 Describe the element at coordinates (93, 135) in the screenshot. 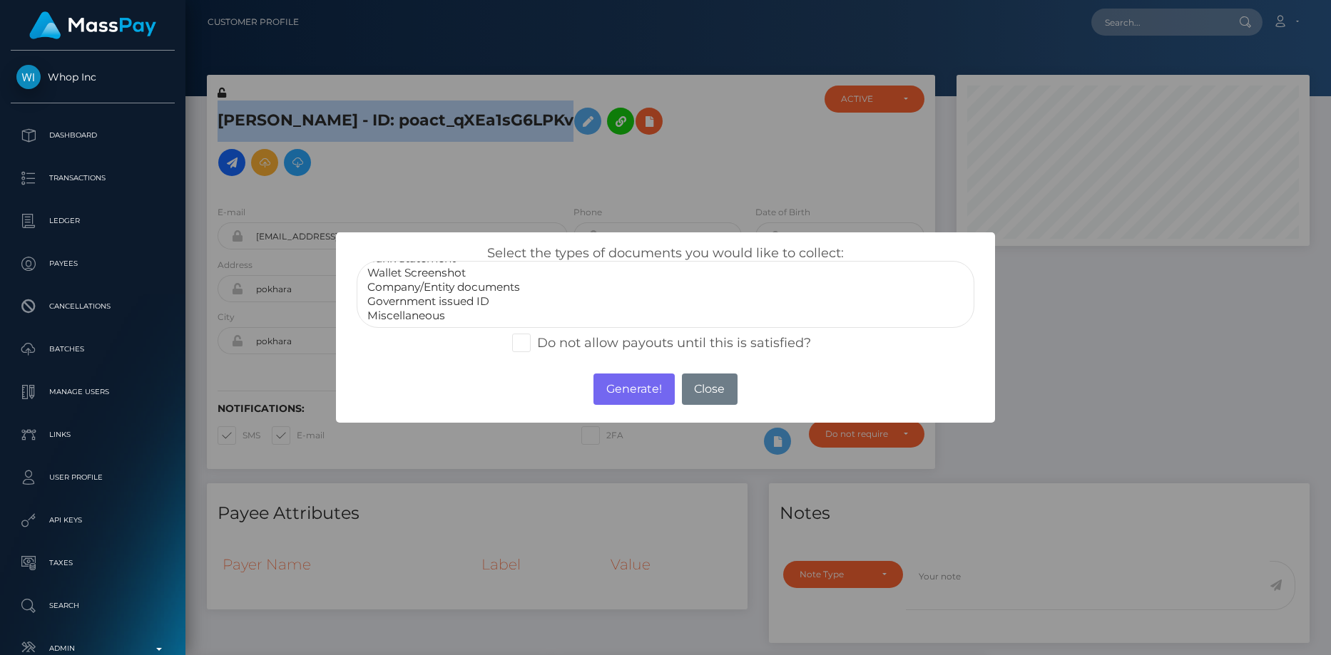

I see `p: Dashboard` at that location.